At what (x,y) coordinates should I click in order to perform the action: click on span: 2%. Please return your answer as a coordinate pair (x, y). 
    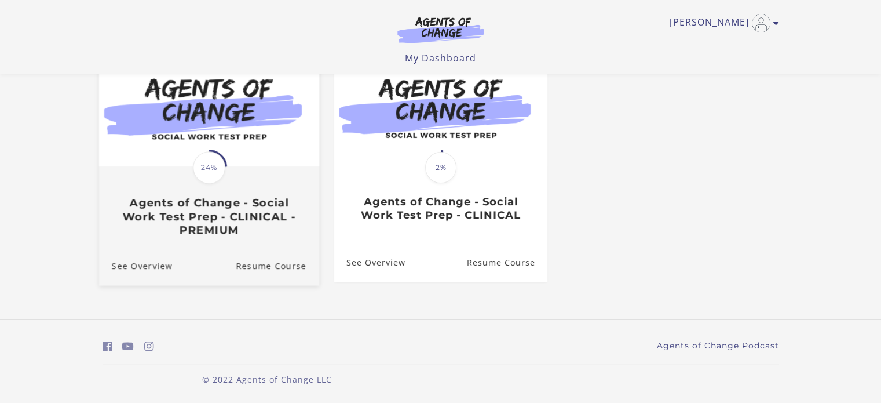
    Looking at the image, I should click on (441, 167).